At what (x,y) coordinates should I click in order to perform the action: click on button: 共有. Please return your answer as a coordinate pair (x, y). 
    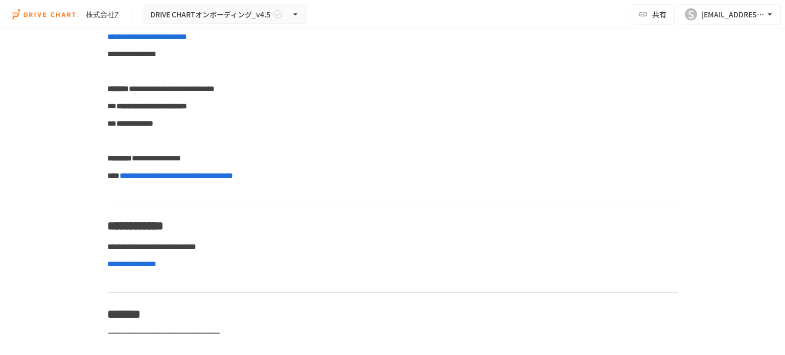
    Looking at the image, I should click on (653, 14).